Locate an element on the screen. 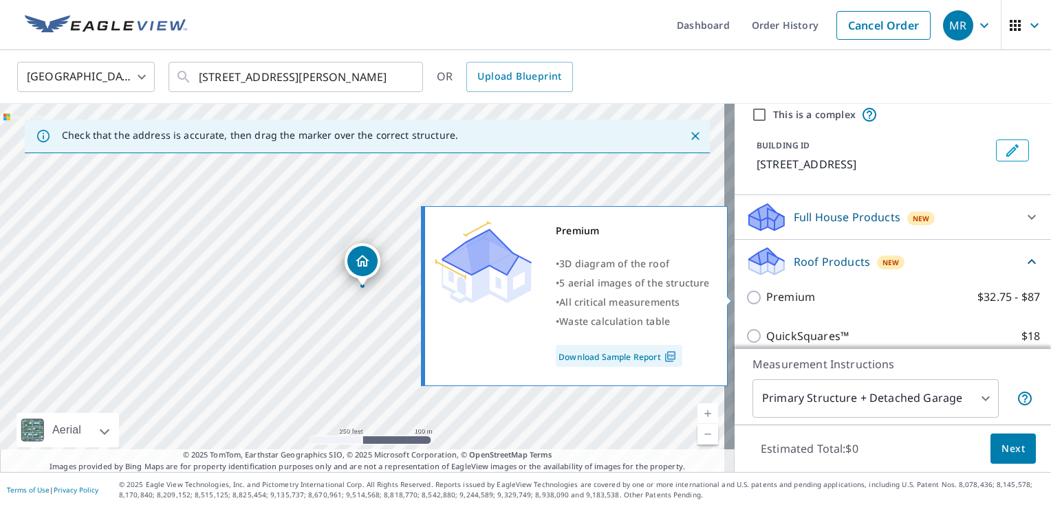 Image resolution: width=1051 pixels, height=507 pixels. button: Next is located at coordinates (1013, 449).